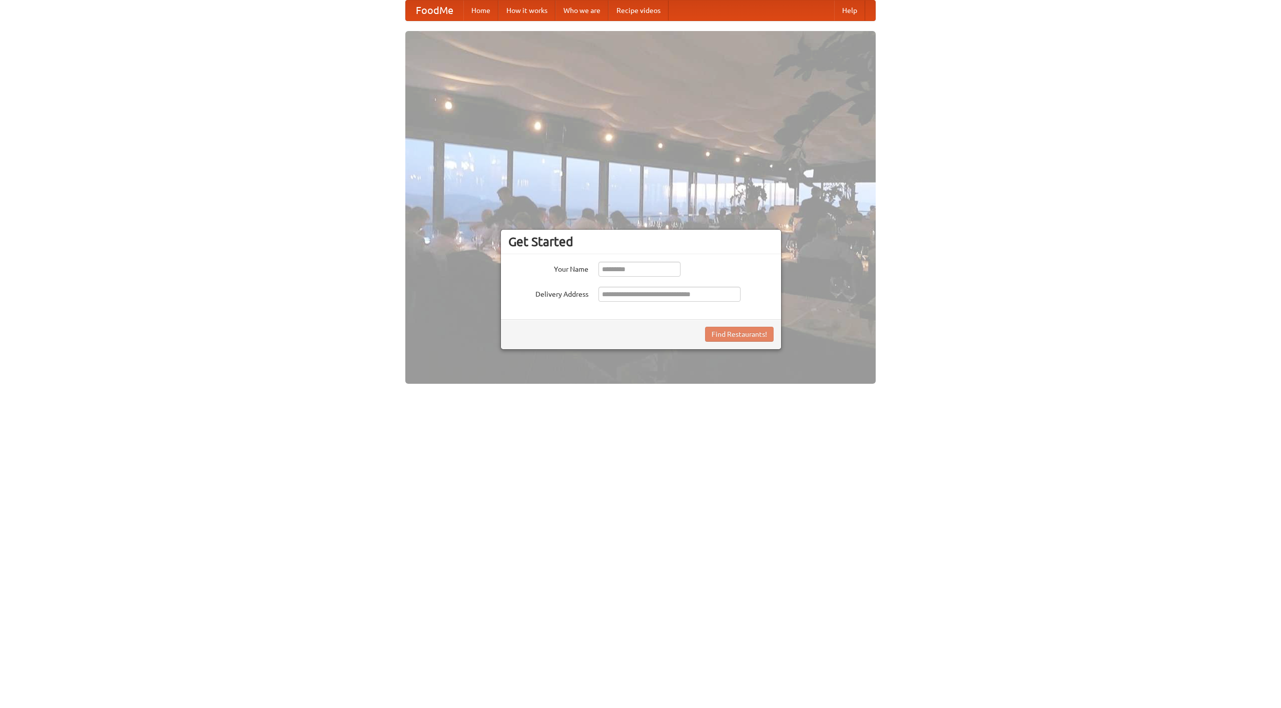 This screenshot has width=1281, height=708. What do you see at coordinates (549, 268) in the screenshot?
I see `label: Your Name` at bounding box center [549, 268].